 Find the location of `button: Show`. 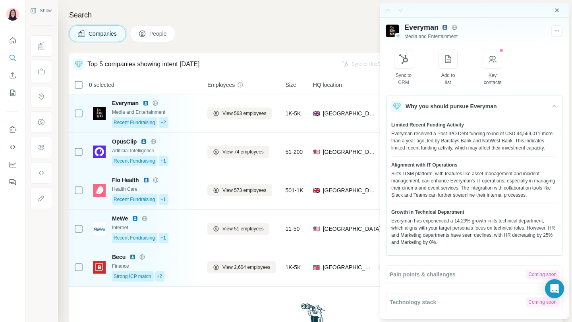

button: Show is located at coordinates (41, 11).